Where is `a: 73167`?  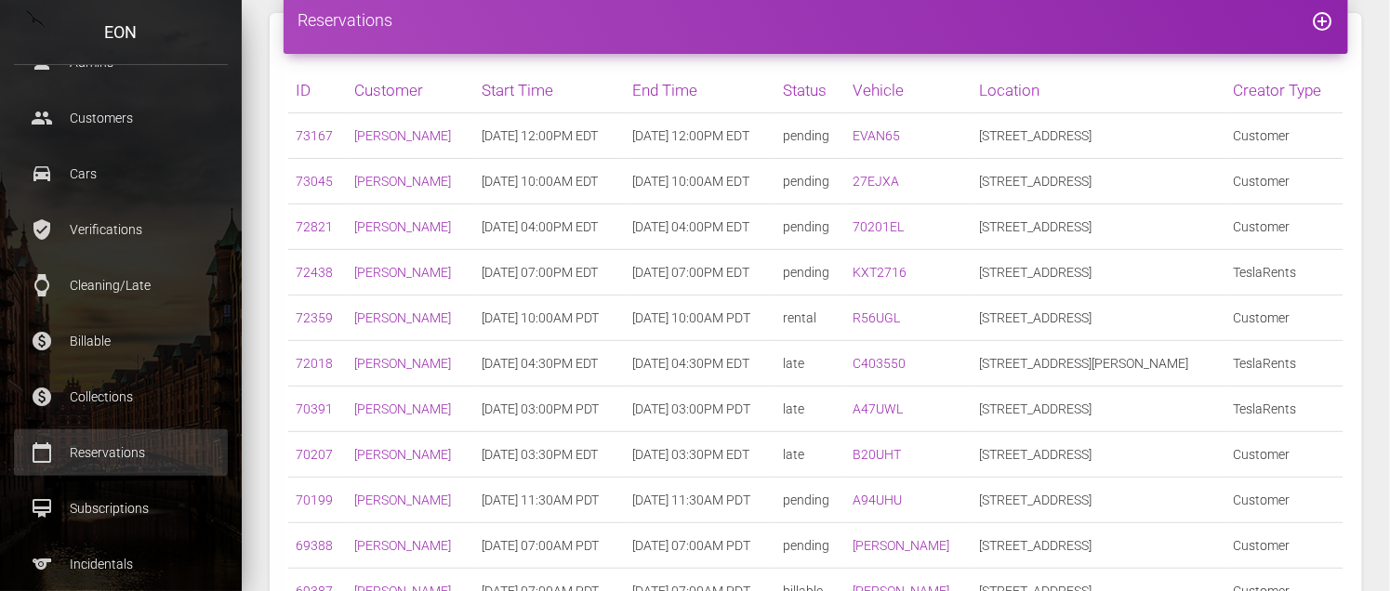 a: 73167 is located at coordinates (314, 136).